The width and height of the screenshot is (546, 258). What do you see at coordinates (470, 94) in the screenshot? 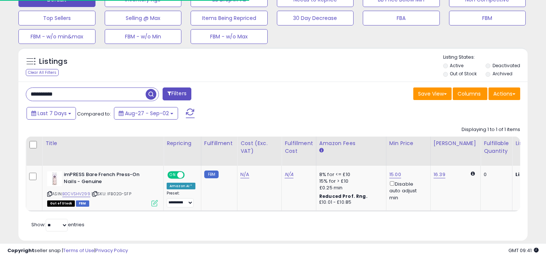
I see `button: Columns` at bounding box center [470, 94].